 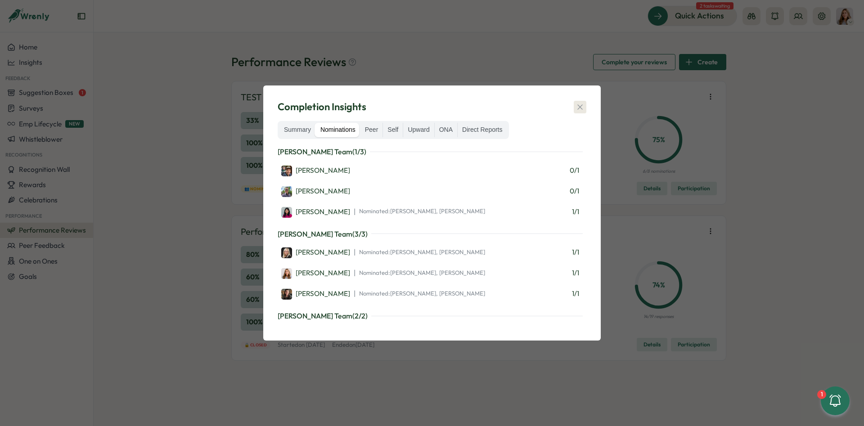 What do you see at coordinates (822, 395) in the screenshot?
I see `div: 1` at bounding box center [822, 395].